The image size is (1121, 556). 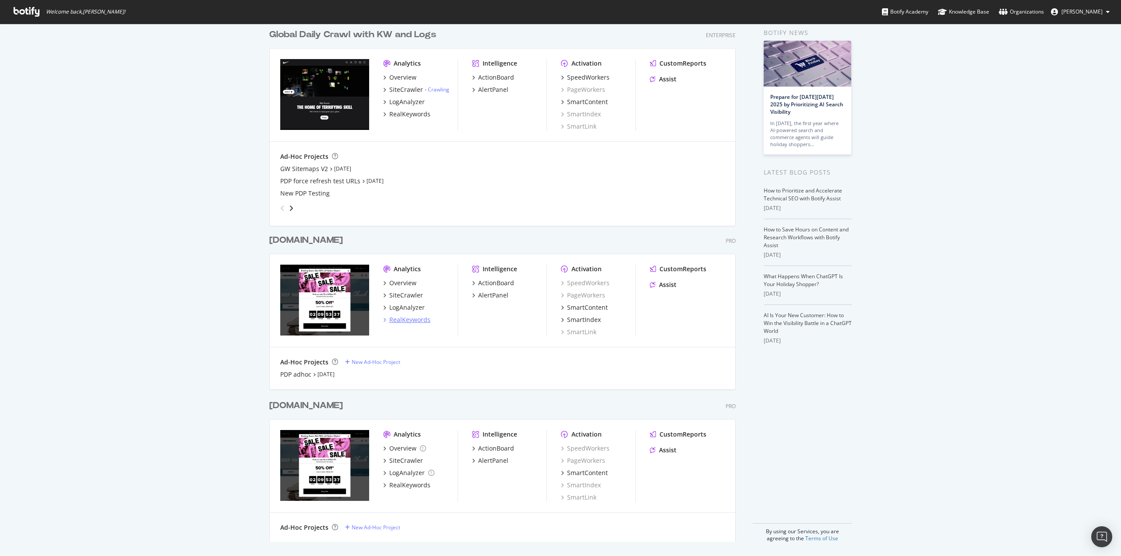 What do you see at coordinates (304, 169) in the screenshot?
I see `a: GW Sitemaps V2` at bounding box center [304, 169].